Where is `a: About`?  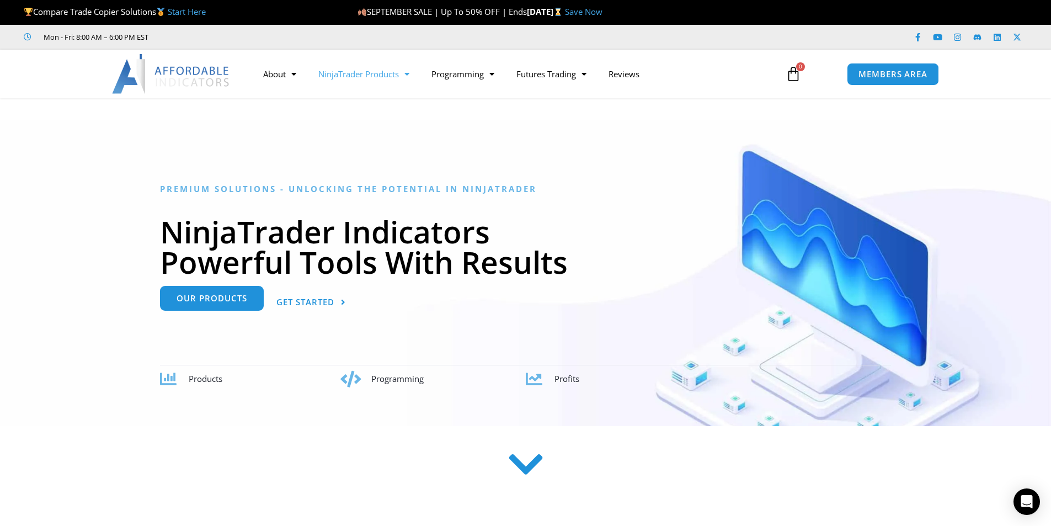
a: About is located at coordinates (280, 74).